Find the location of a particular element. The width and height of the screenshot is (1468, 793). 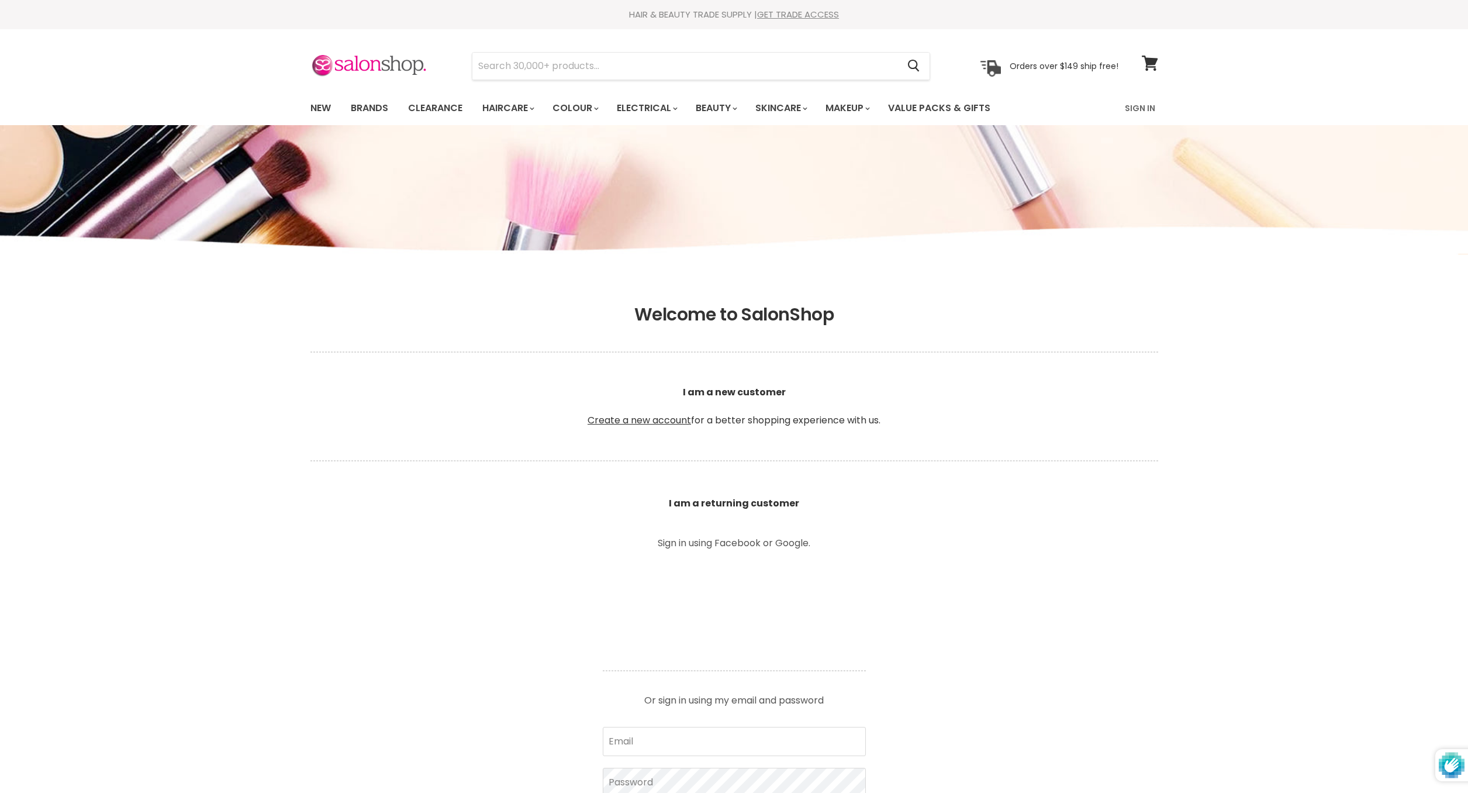

div: HAIR & BEAUTY TRADE SUPPLY | is located at coordinates (735, 15).